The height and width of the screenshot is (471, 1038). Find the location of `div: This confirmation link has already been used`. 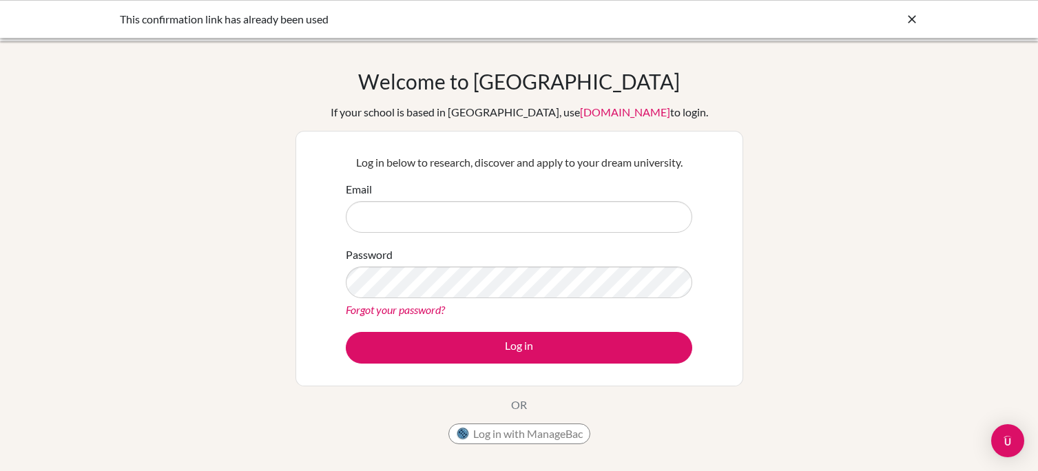

div: This confirmation link has already been used is located at coordinates (416, 19).